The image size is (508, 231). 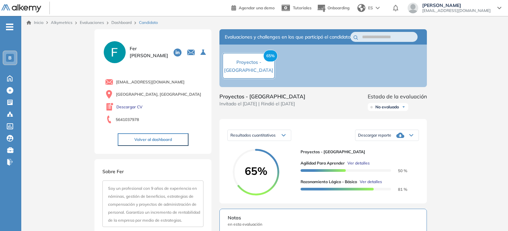 What do you see at coordinates (323, 218) in the screenshot?
I see `span: Notas` at bounding box center [323, 218].